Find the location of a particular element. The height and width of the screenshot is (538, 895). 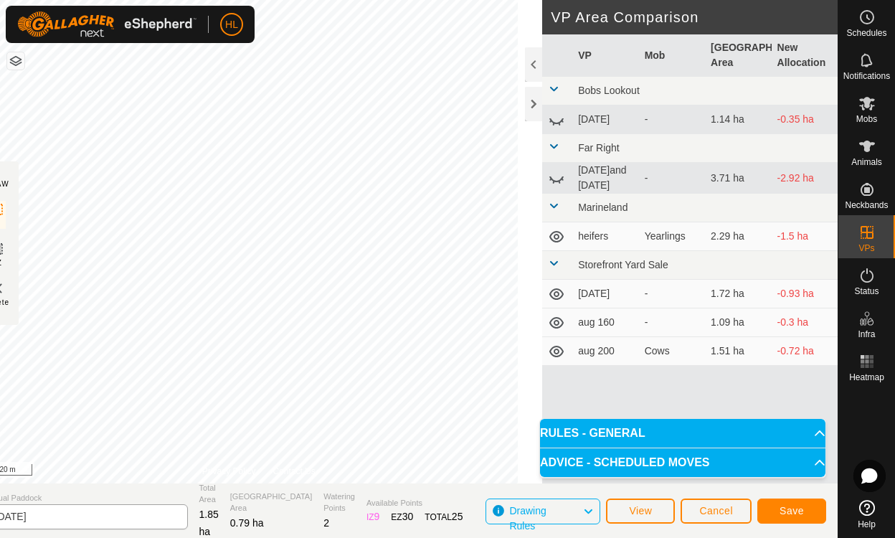

span: View is located at coordinates (641, 511).